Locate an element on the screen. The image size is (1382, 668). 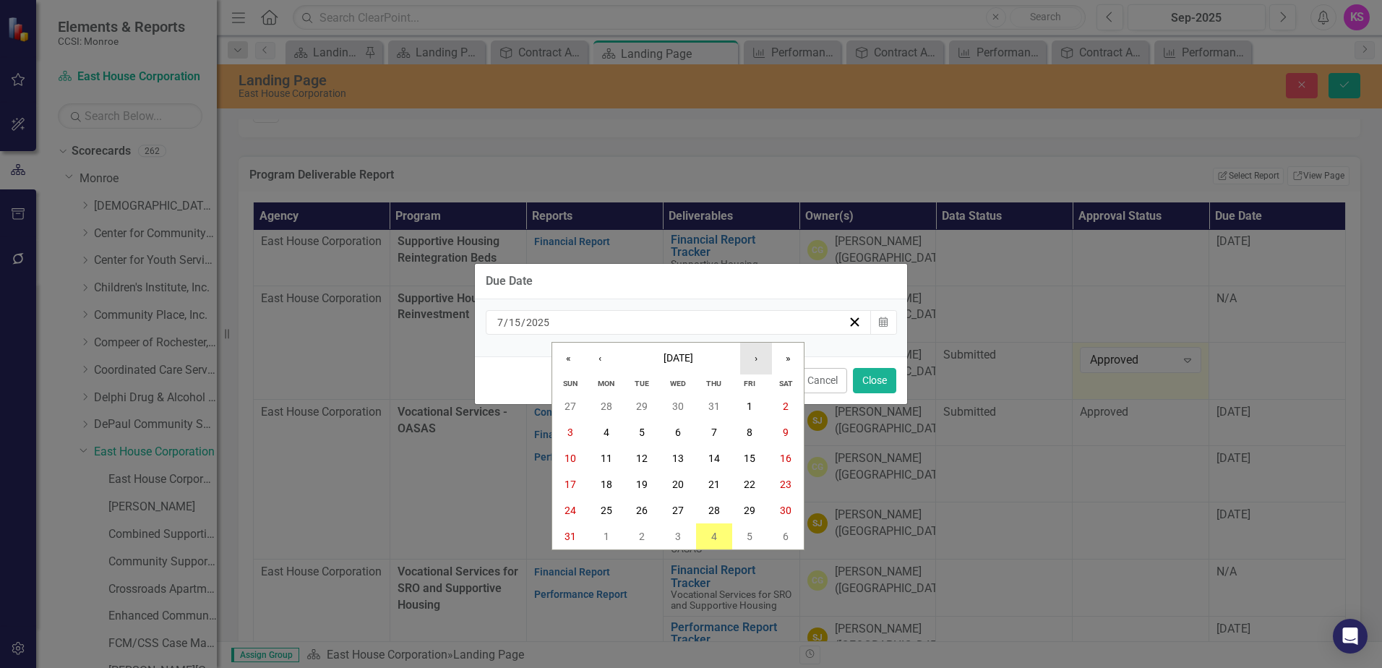
button: August 6, 2025 is located at coordinates (678, 432).